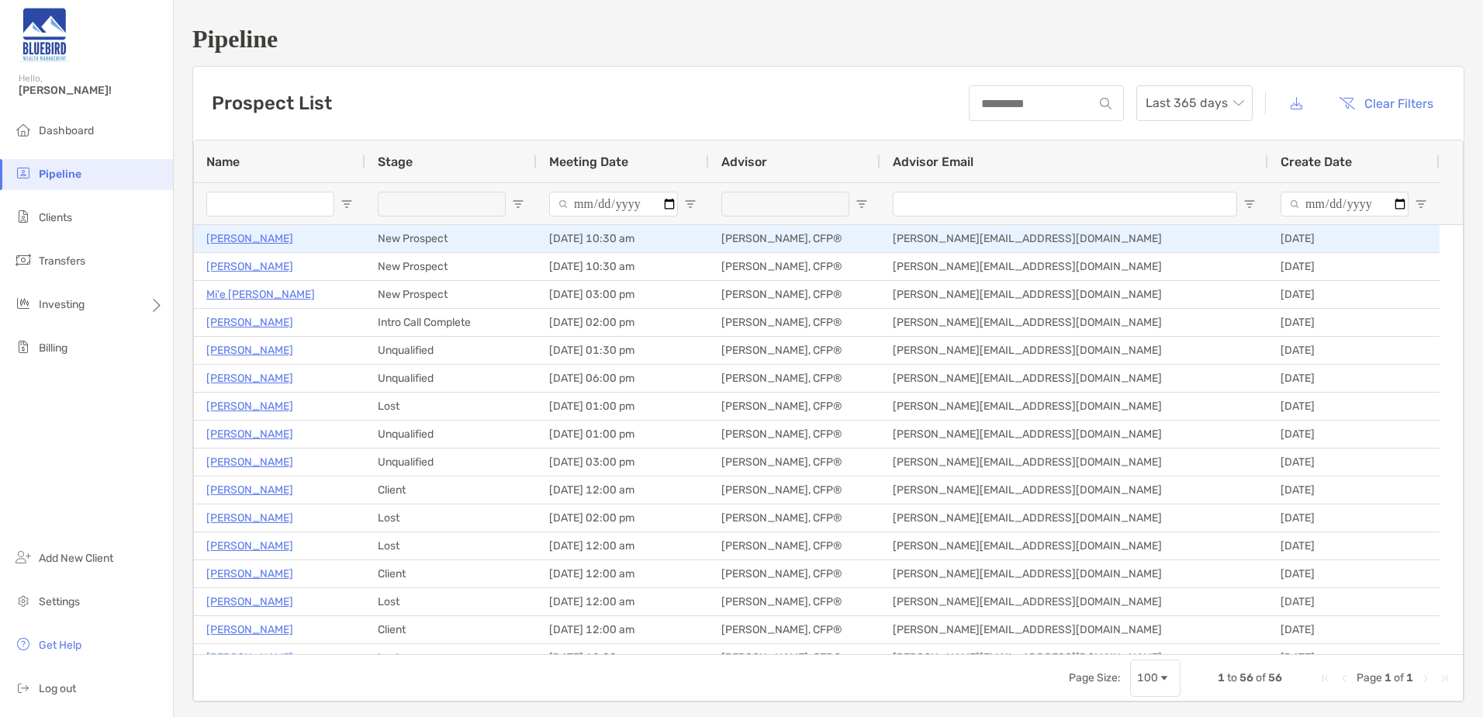  Describe the element at coordinates (59, 601) in the screenshot. I see `span: Settings` at that location.